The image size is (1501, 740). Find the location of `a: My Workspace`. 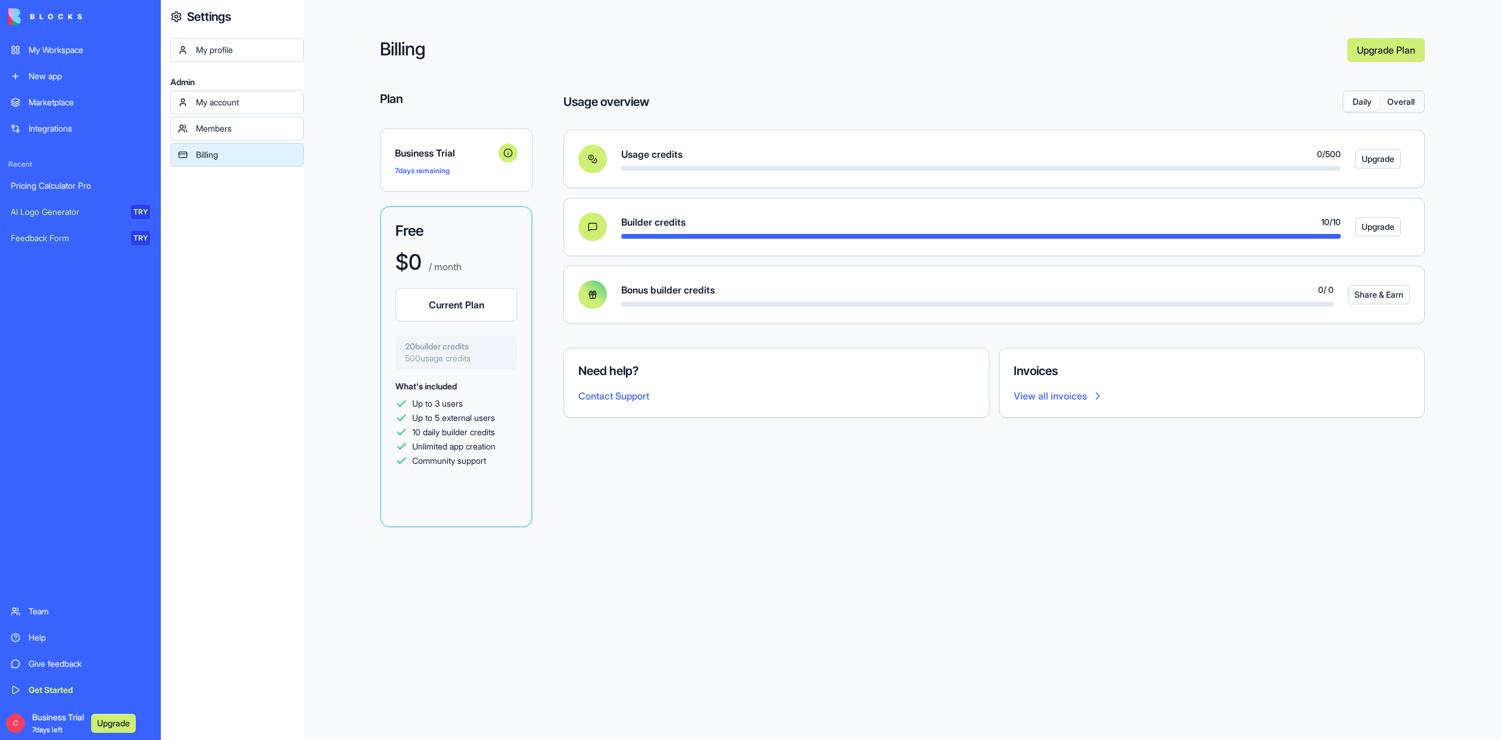

a: My Workspace is located at coordinates (80, 50).